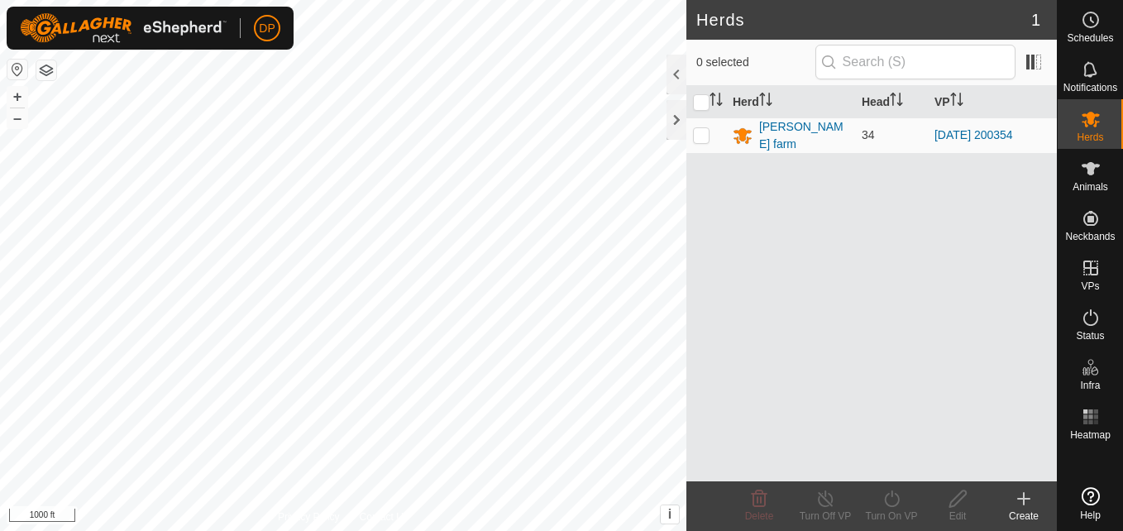  Describe the element at coordinates (992, 102) in the screenshot. I see `th: VP` at that location.